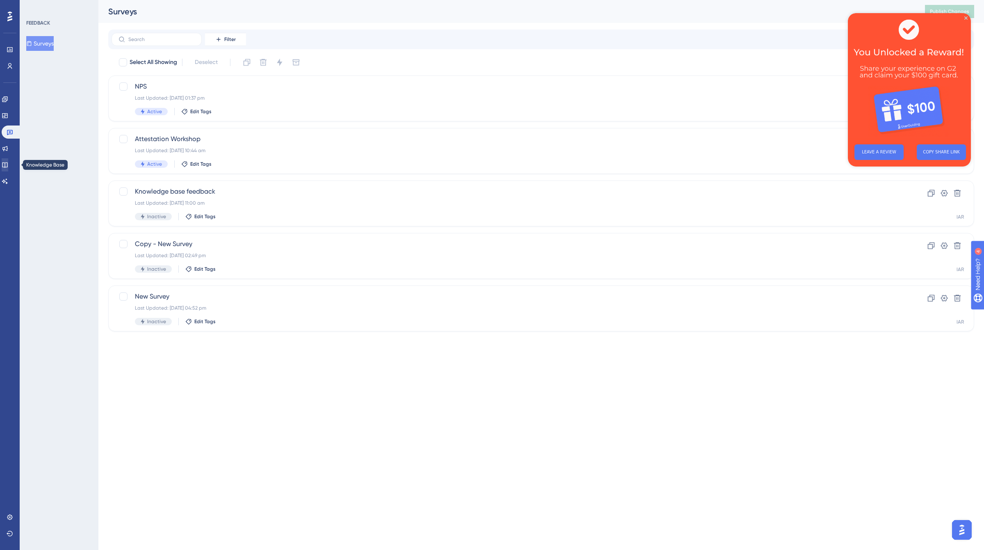  I want to click on button: LEAVE A REVIEW, so click(31, 139).